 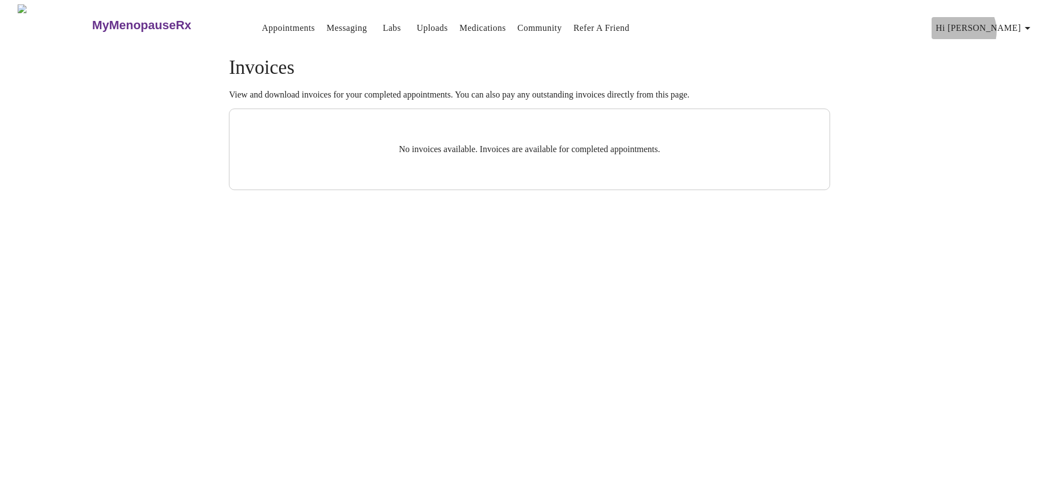 I want to click on a: Messaging, so click(x=346, y=28).